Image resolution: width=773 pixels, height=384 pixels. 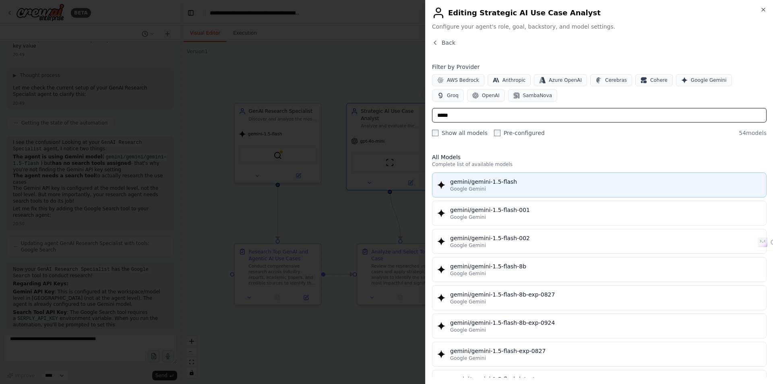 I want to click on span: Azure OpenAI, so click(x=565, y=80).